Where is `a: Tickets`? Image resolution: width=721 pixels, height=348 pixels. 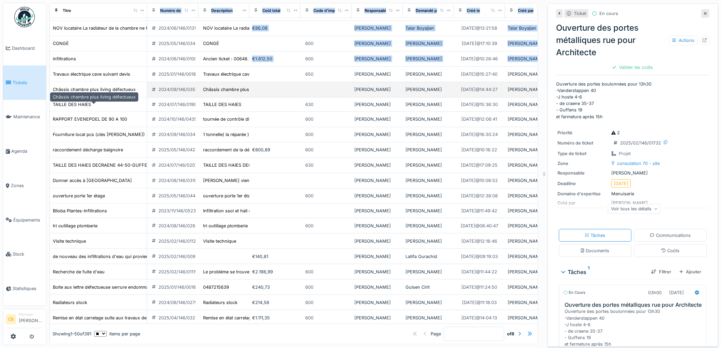
a: Tickets is located at coordinates (25, 83).